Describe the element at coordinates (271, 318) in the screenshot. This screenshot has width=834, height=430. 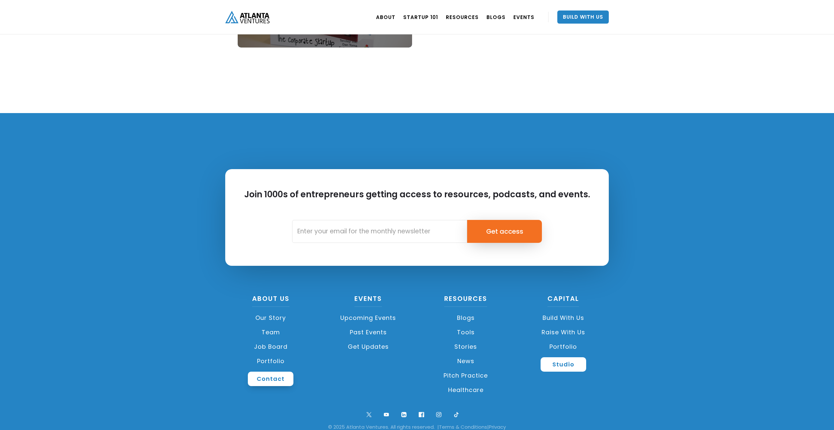
I see `a: Our Story` at that location.